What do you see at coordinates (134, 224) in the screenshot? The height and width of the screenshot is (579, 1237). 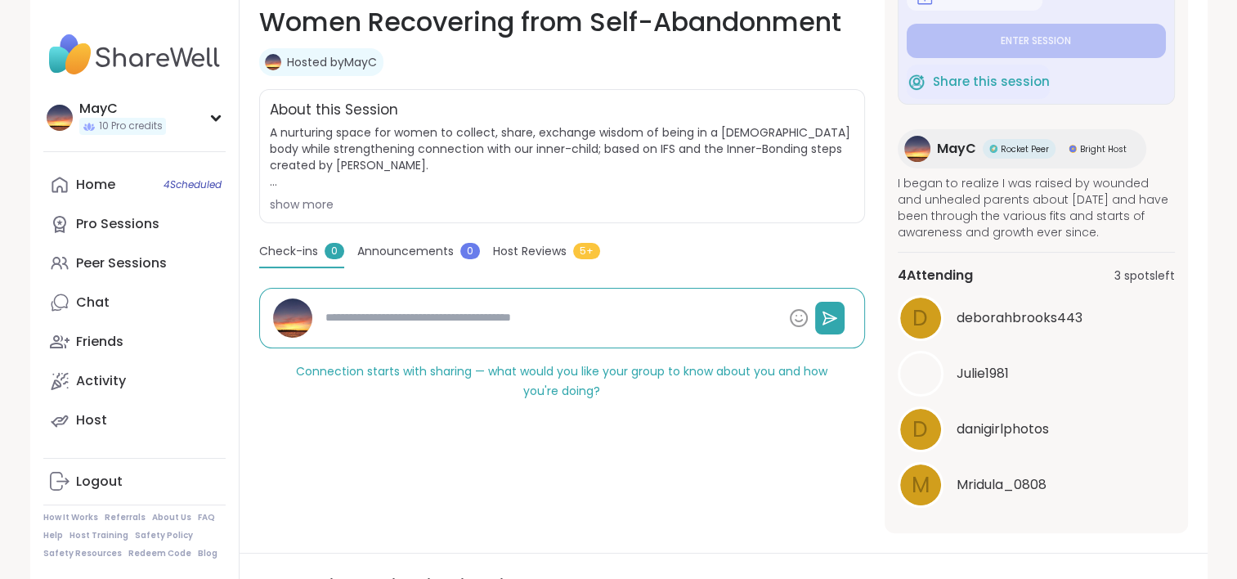 I see `a: Pro Sessions` at bounding box center [134, 224].